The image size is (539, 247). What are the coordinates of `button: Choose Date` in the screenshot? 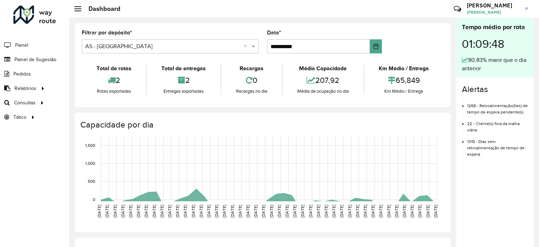 It's located at (376, 46).